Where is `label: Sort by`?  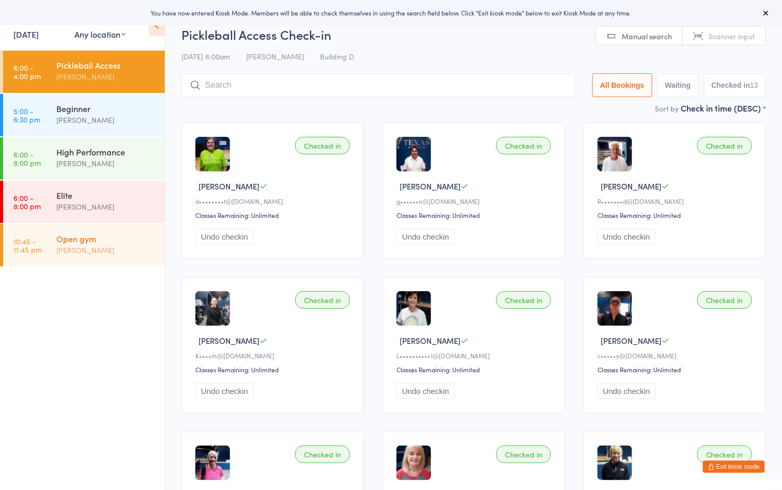 label: Sort by is located at coordinates (667, 109).